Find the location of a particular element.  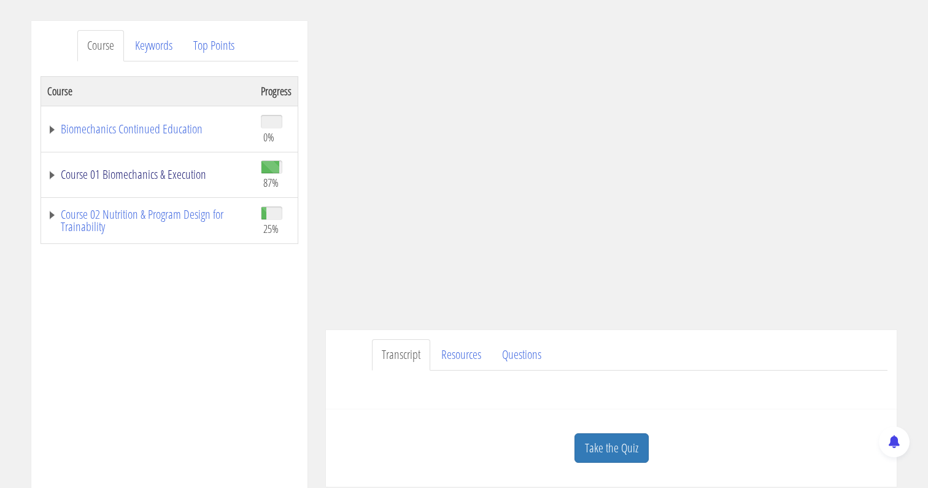

a: Biomechanics Continued Education is located at coordinates (148, 129).